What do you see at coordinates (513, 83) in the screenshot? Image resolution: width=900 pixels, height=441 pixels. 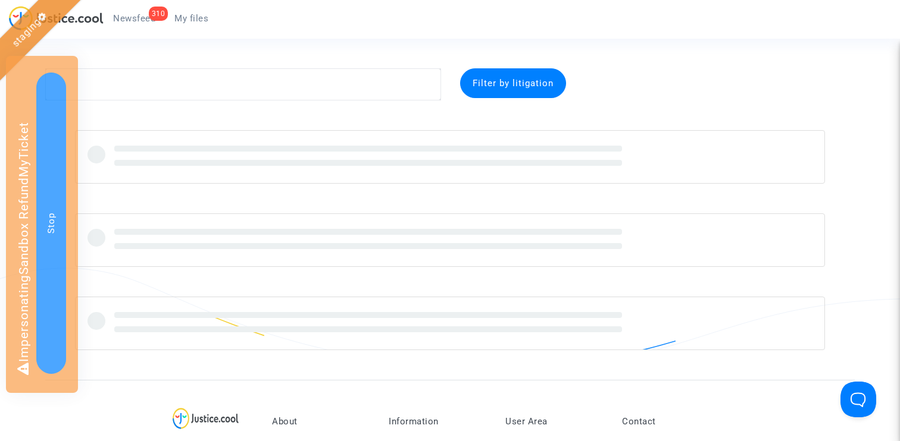 I see `span: Filter by litigation` at bounding box center [513, 83].